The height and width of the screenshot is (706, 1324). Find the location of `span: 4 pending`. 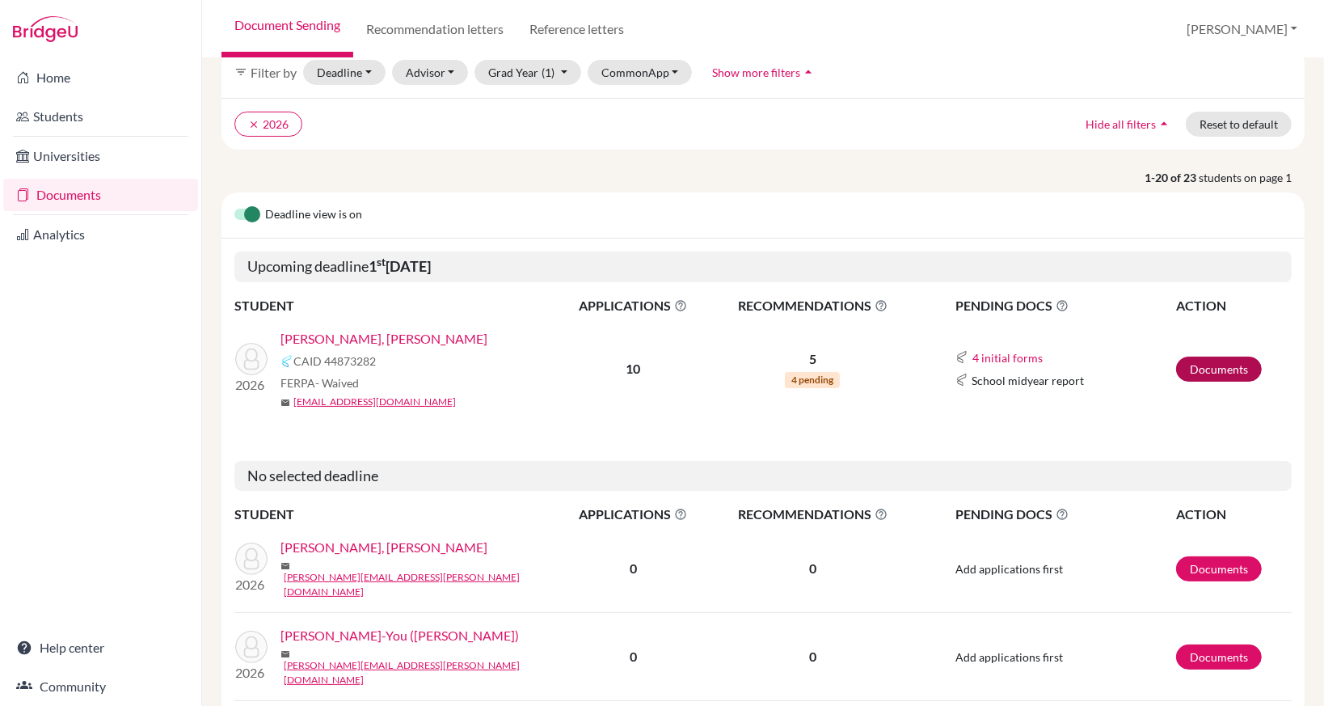

span: 4 pending is located at coordinates (812, 380).